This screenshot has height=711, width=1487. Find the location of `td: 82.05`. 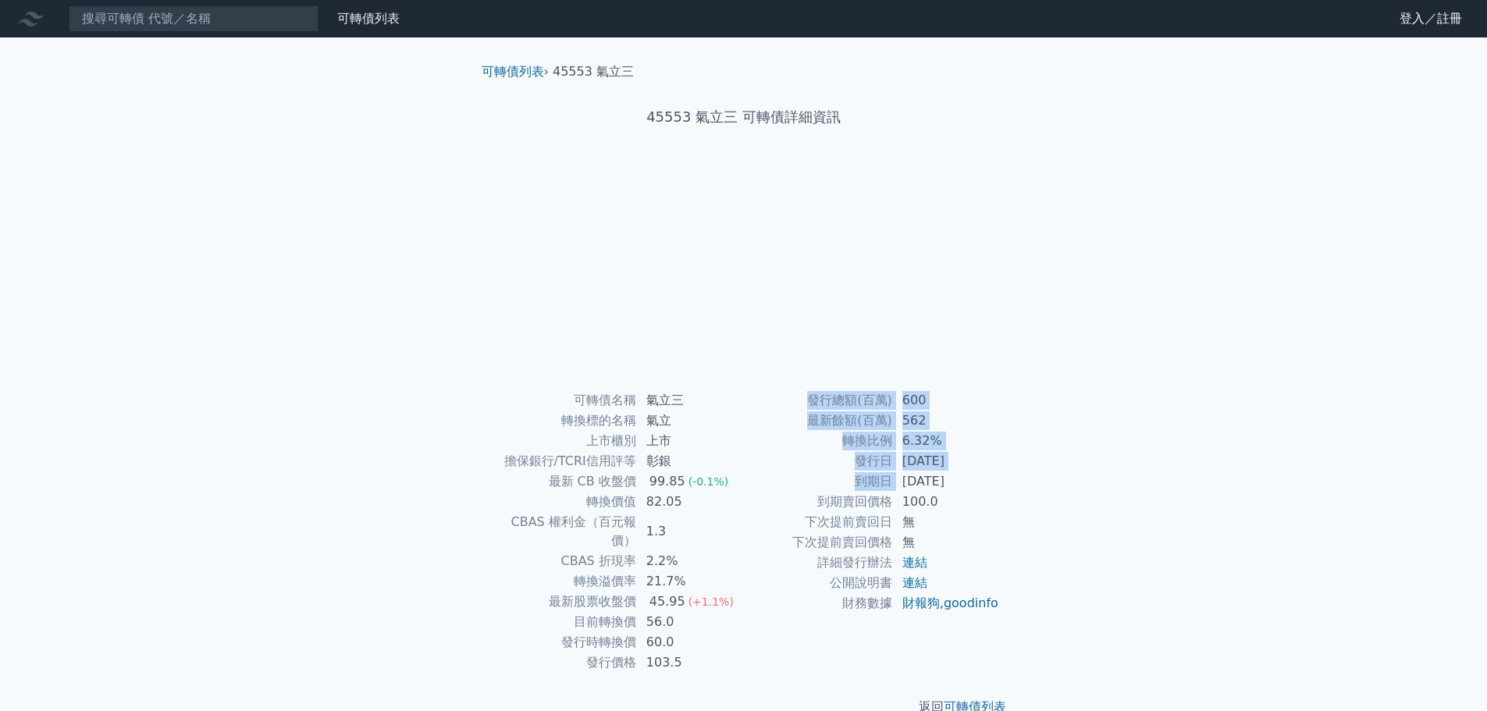

td: 82.05 is located at coordinates (690, 502).